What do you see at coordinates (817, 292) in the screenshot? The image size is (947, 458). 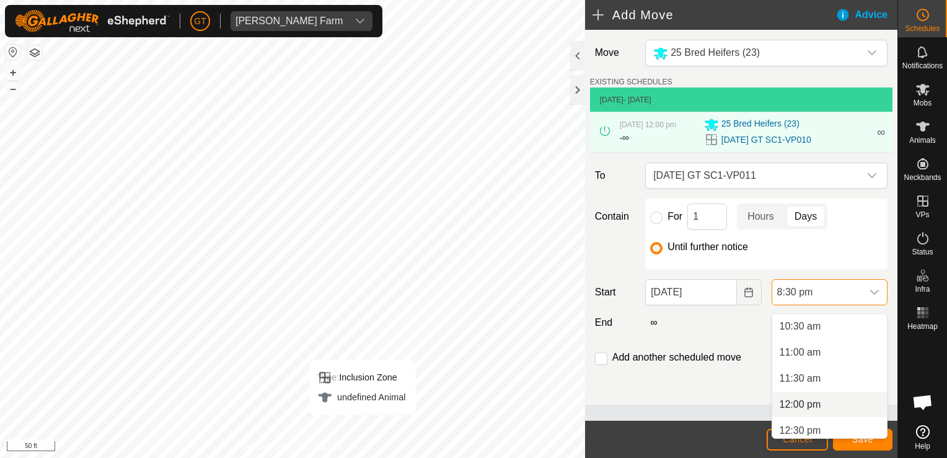 I see `span: 8:30 pm` at bounding box center [817, 292].